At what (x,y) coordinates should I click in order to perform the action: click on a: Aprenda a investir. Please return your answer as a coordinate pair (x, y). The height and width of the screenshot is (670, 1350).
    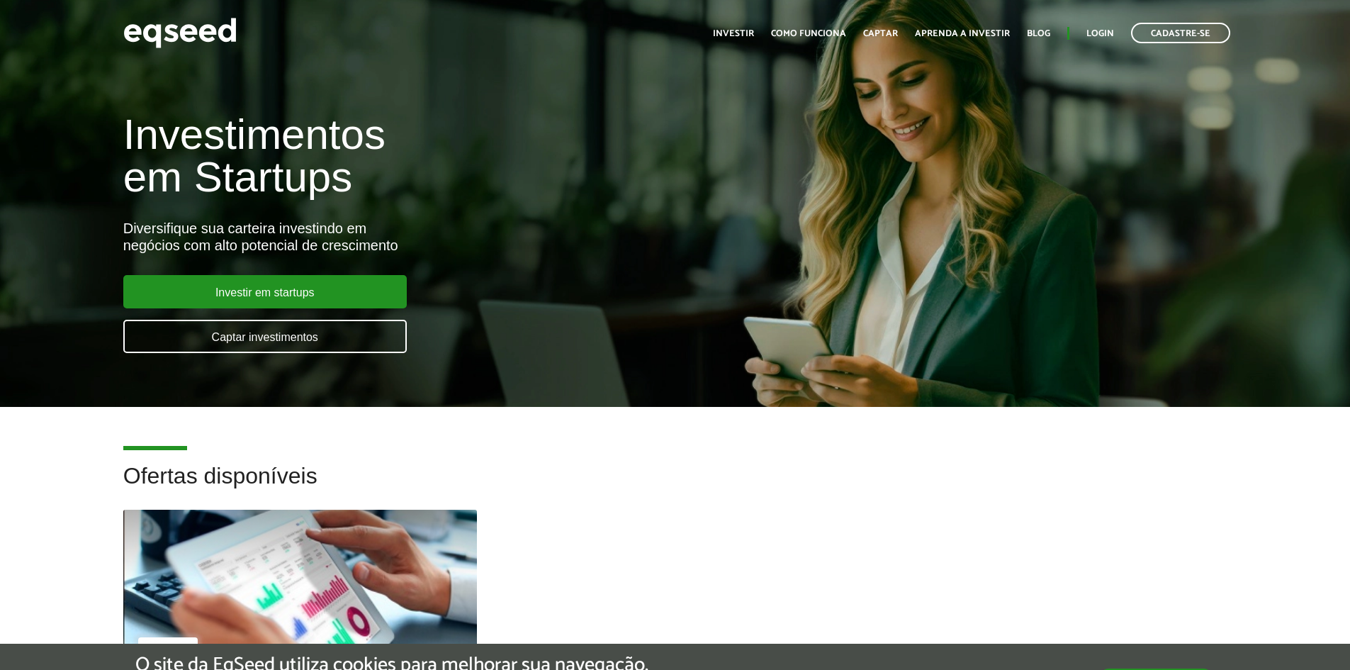
    Looking at the image, I should click on (962, 33).